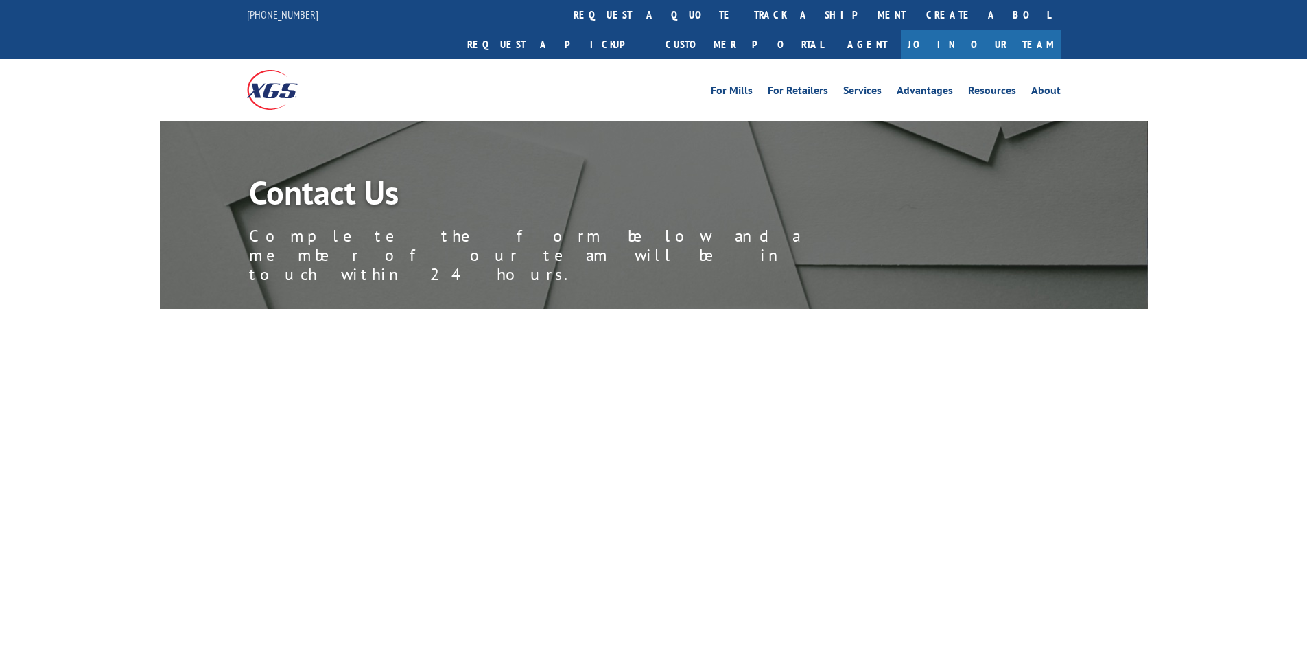 This screenshot has width=1307, height=657. Describe the element at coordinates (981, 44) in the screenshot. I see `a: Join Our Team` at that location.